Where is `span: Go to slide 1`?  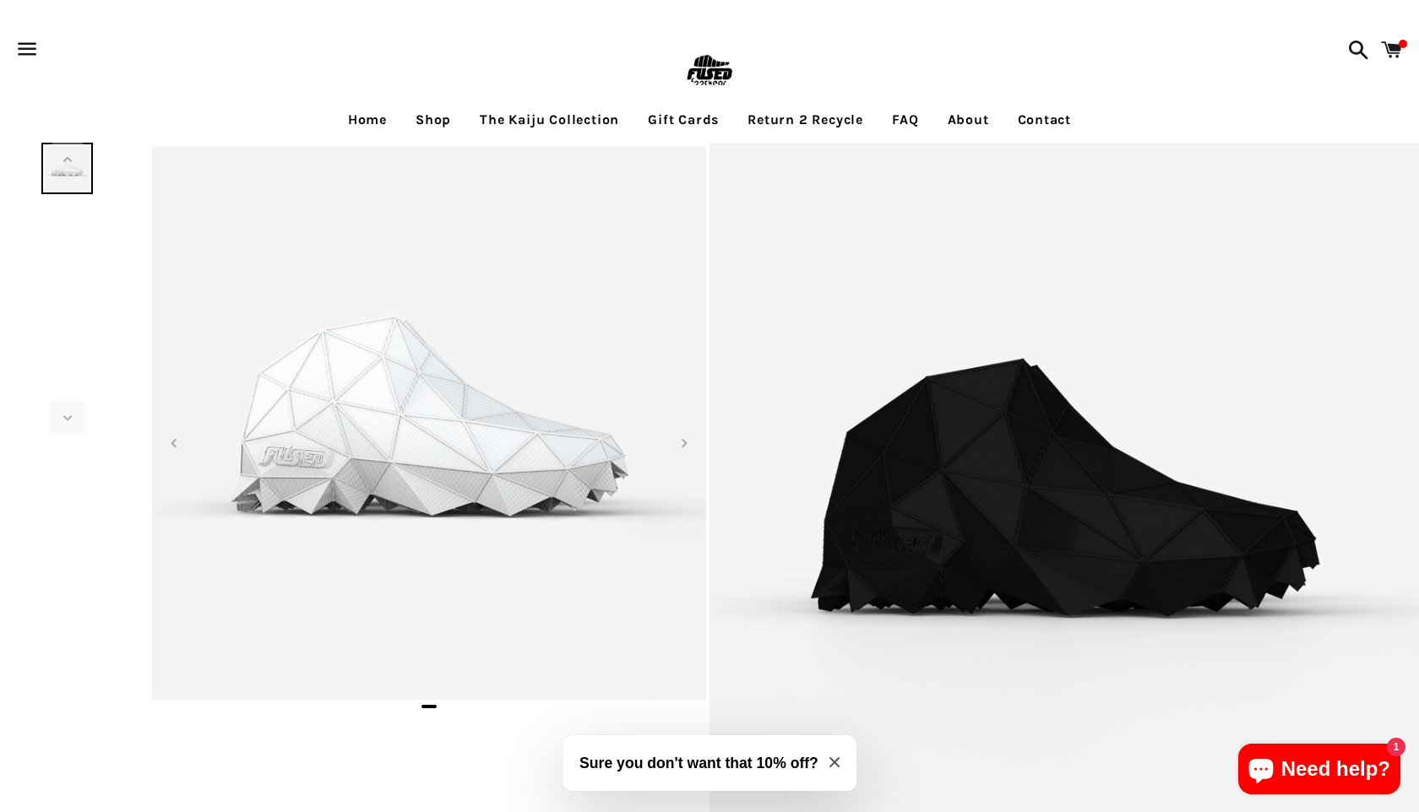 span: Go to slide 1 is located at coordinates (429, 707).